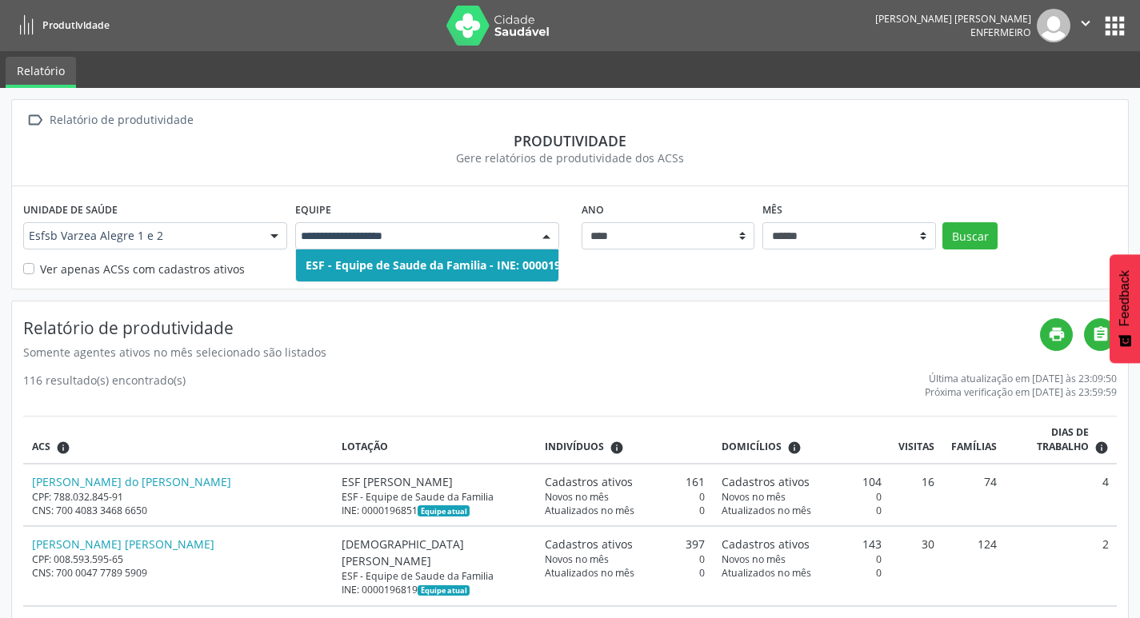 This screenshot has width=1140, height=618. I want to click on div: Relatório de produtividade, so click(121, 120).